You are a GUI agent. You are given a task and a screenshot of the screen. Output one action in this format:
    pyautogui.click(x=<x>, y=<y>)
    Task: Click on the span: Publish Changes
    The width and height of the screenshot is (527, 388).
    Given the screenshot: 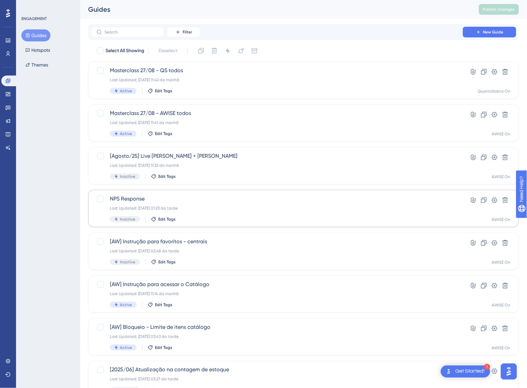 What is the action you would take?
    pyautogui.click(x=499, y=9)
    